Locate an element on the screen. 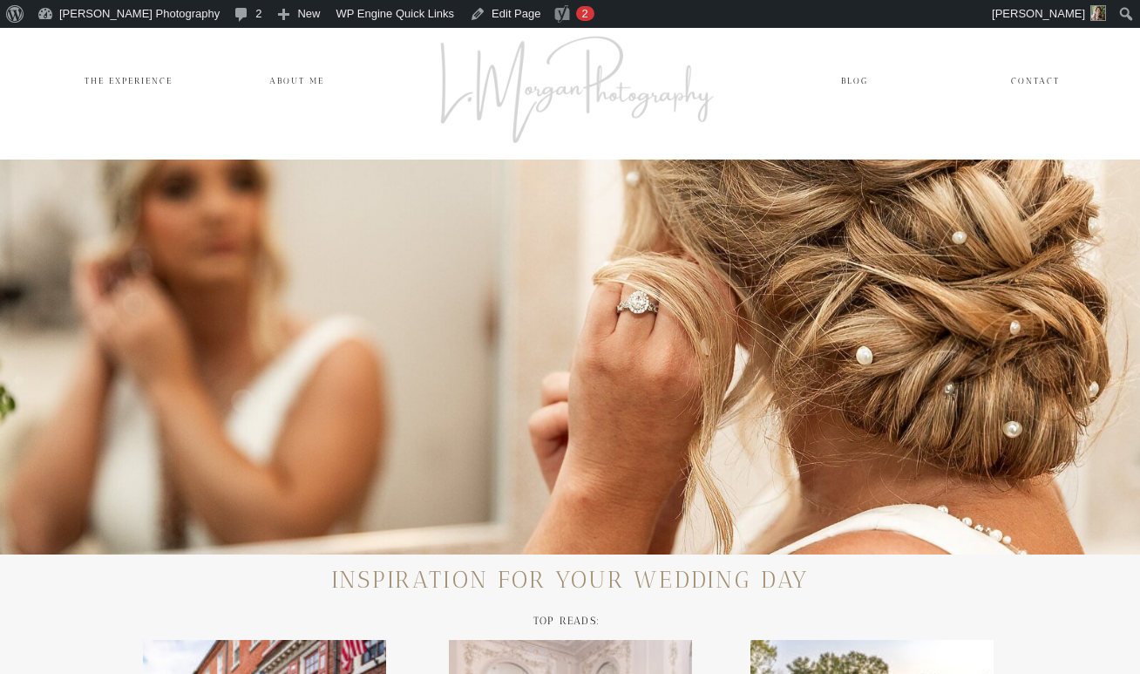 Image resolution: width=1140 pixels, height=674 pixels. h2: TOP READS: is located at coordinates (566, 623).